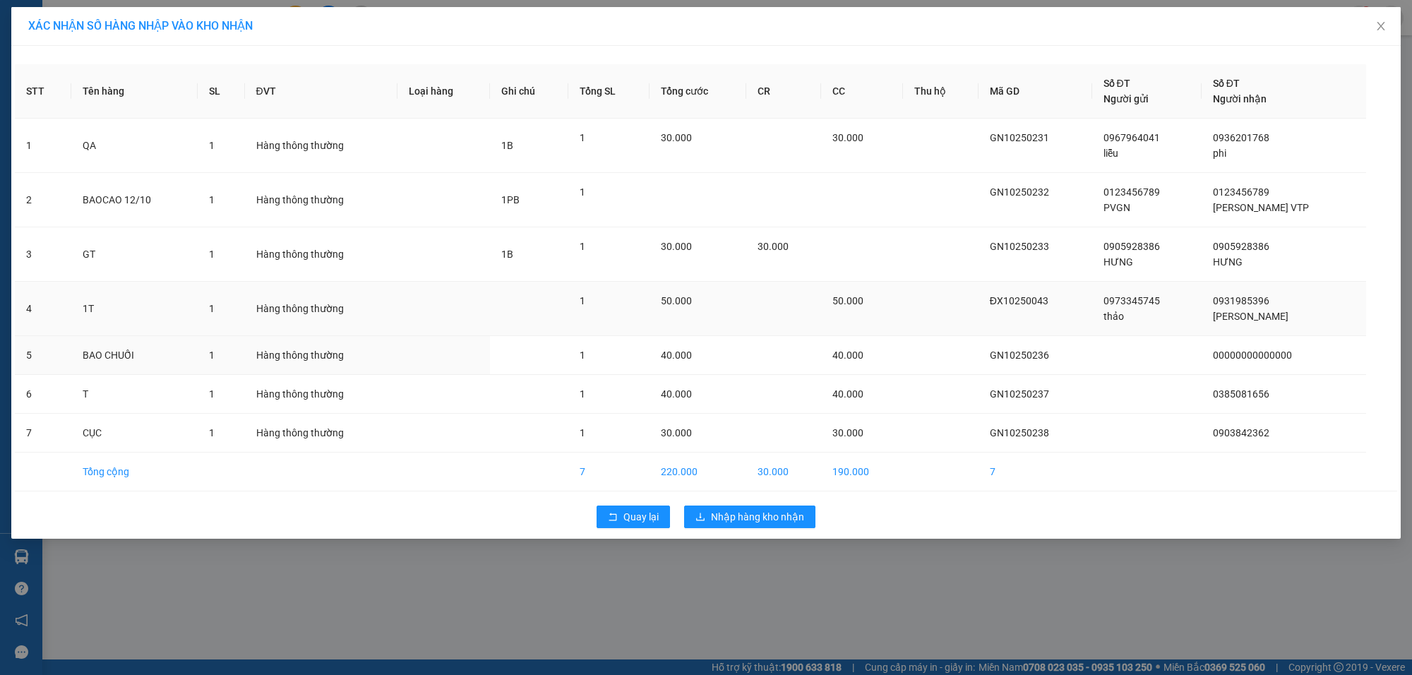 Image resolution: width=1412 pixels, height=675 pixels. I want to click on th: STT, so click(43, 91).